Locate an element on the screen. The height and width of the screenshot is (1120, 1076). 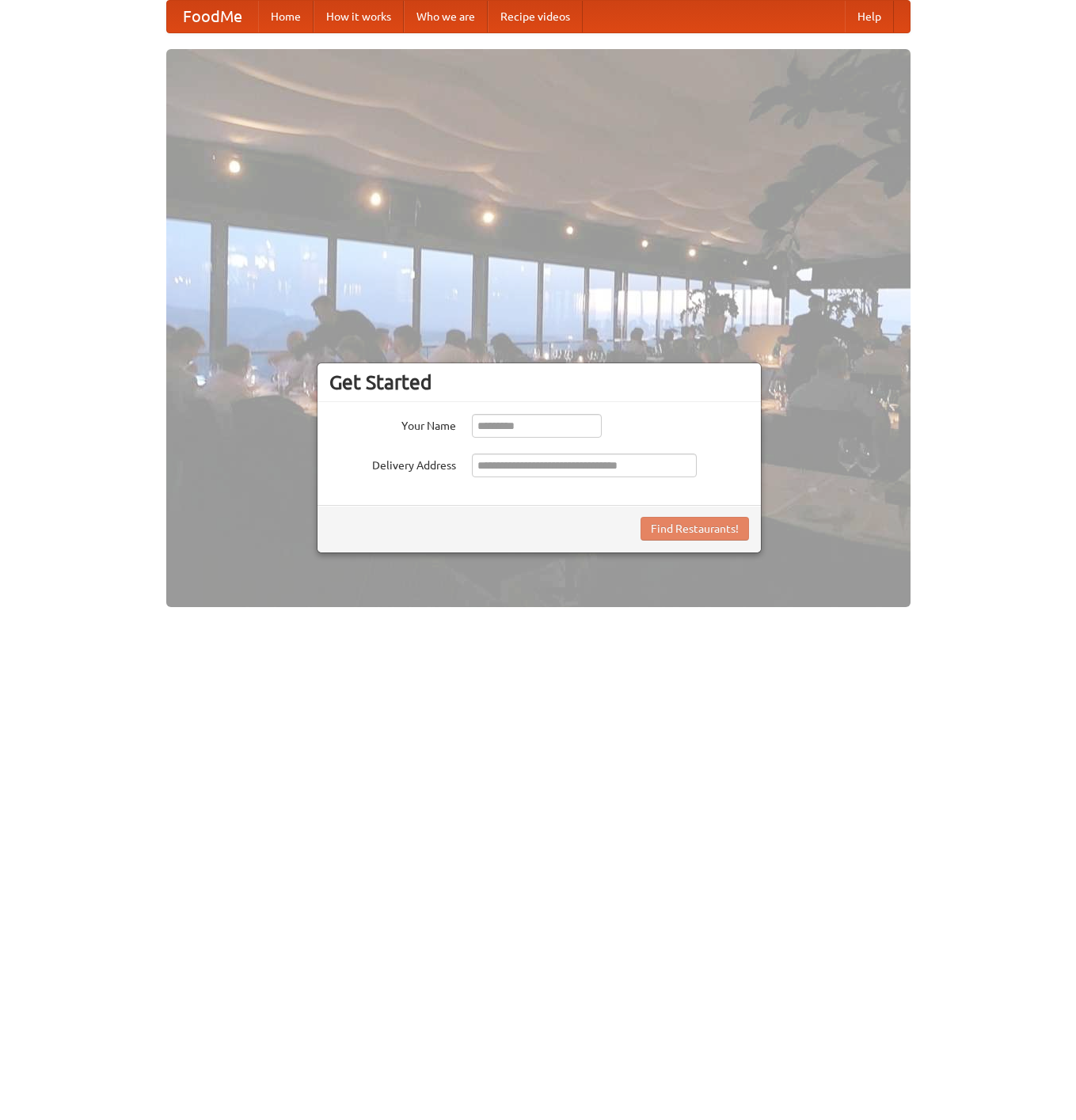
a: Help is located at coordinates (870, 17).